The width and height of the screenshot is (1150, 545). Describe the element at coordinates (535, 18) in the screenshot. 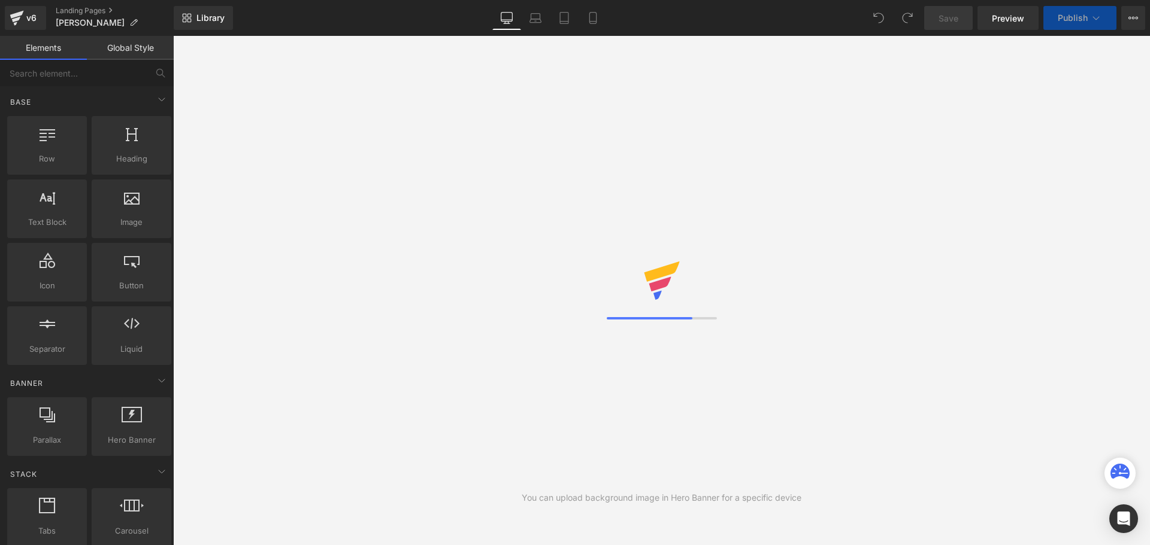

I see `a: Laptop` at that location.